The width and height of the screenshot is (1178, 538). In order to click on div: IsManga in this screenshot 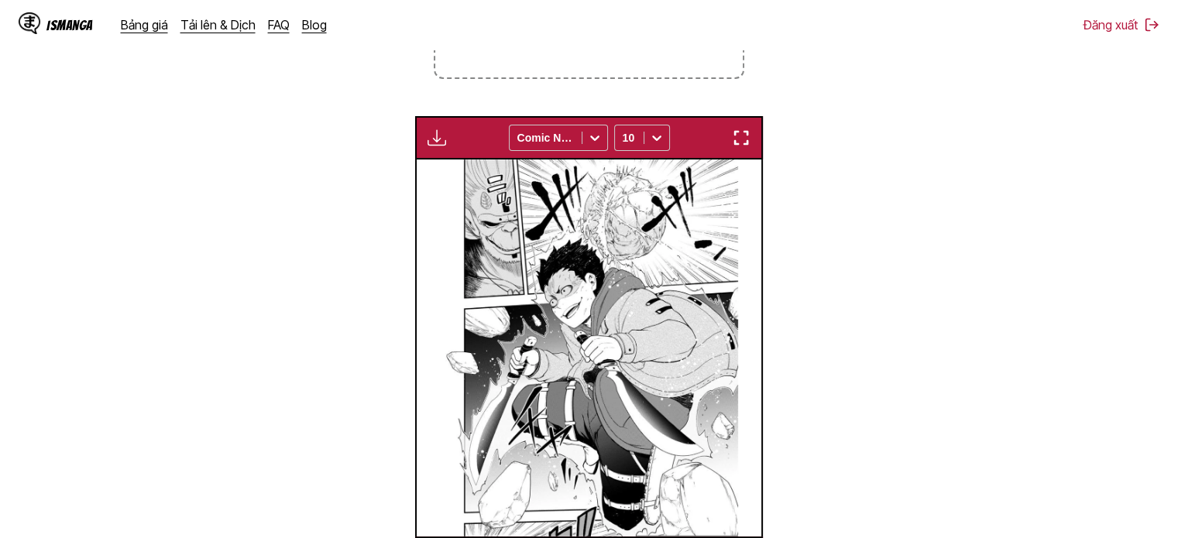, I will do `click(70, 25)`.